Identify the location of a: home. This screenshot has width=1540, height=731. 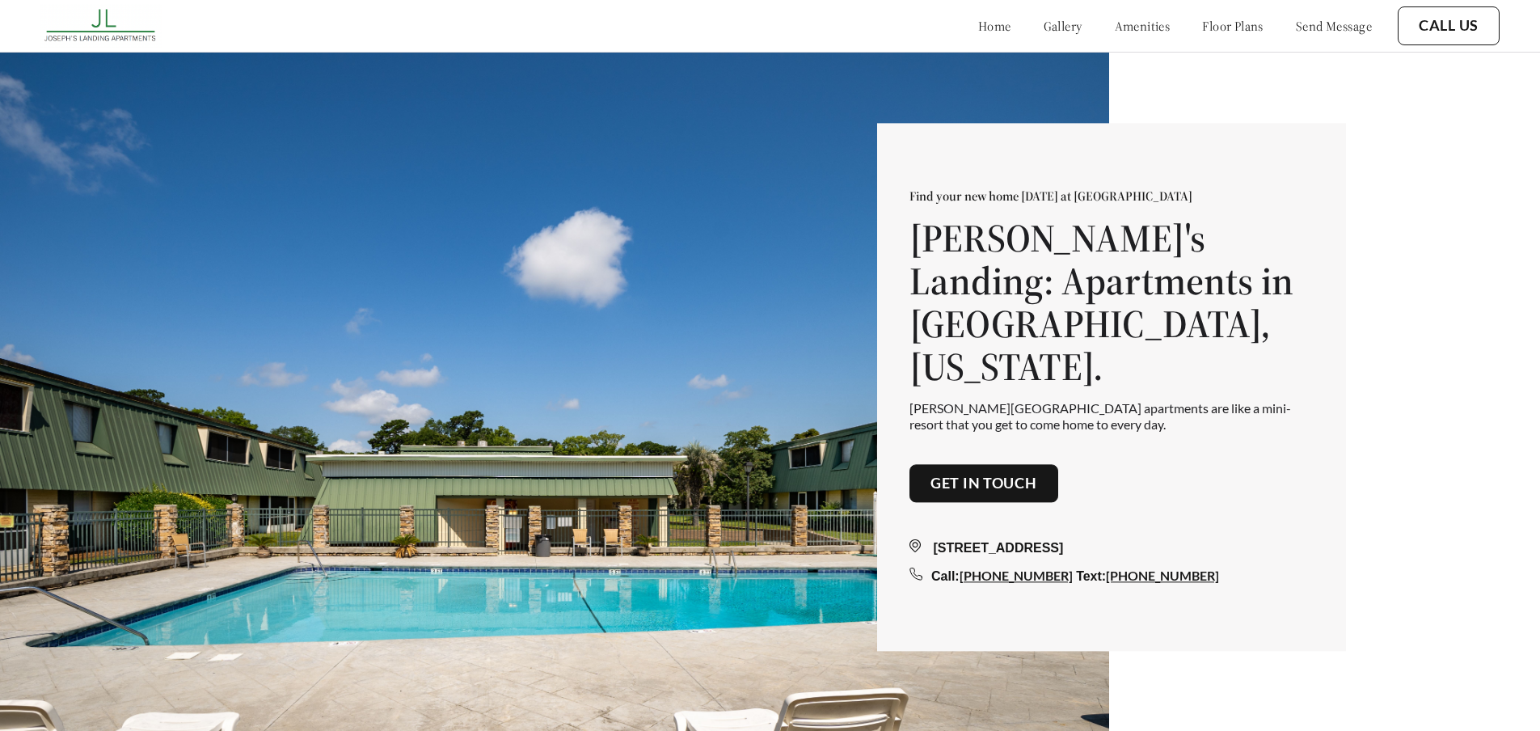
(995, 26).